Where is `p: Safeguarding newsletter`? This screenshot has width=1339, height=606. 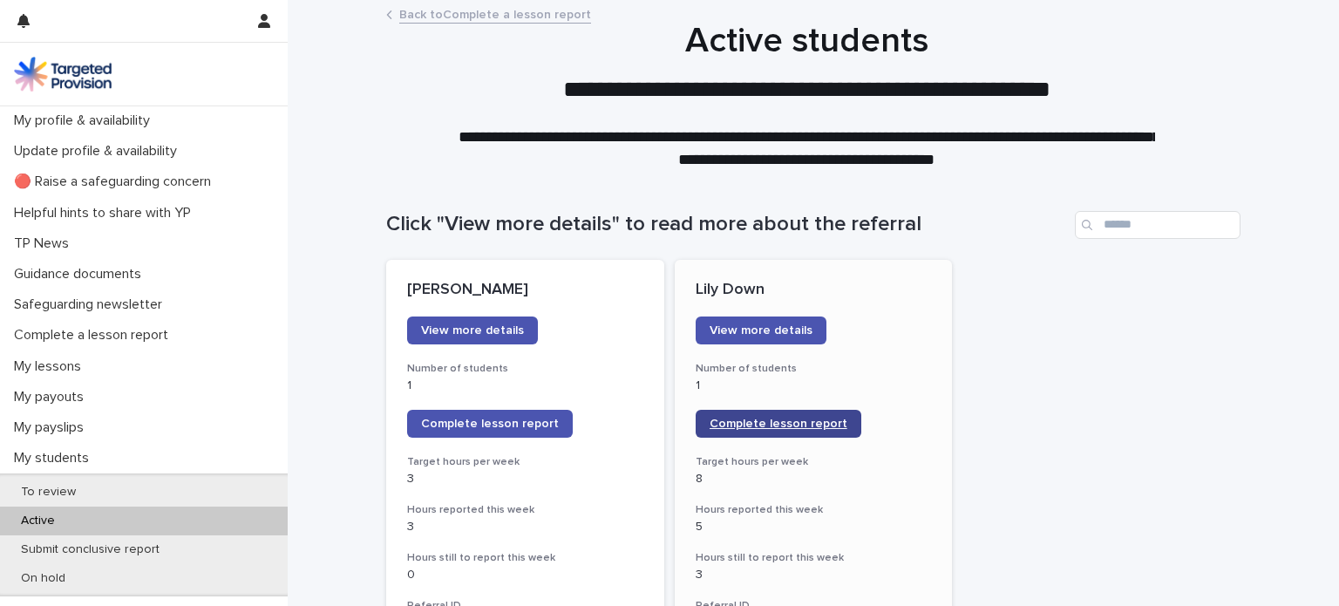
p: Safeguarding newsletter is located at coordinates (92, 304).